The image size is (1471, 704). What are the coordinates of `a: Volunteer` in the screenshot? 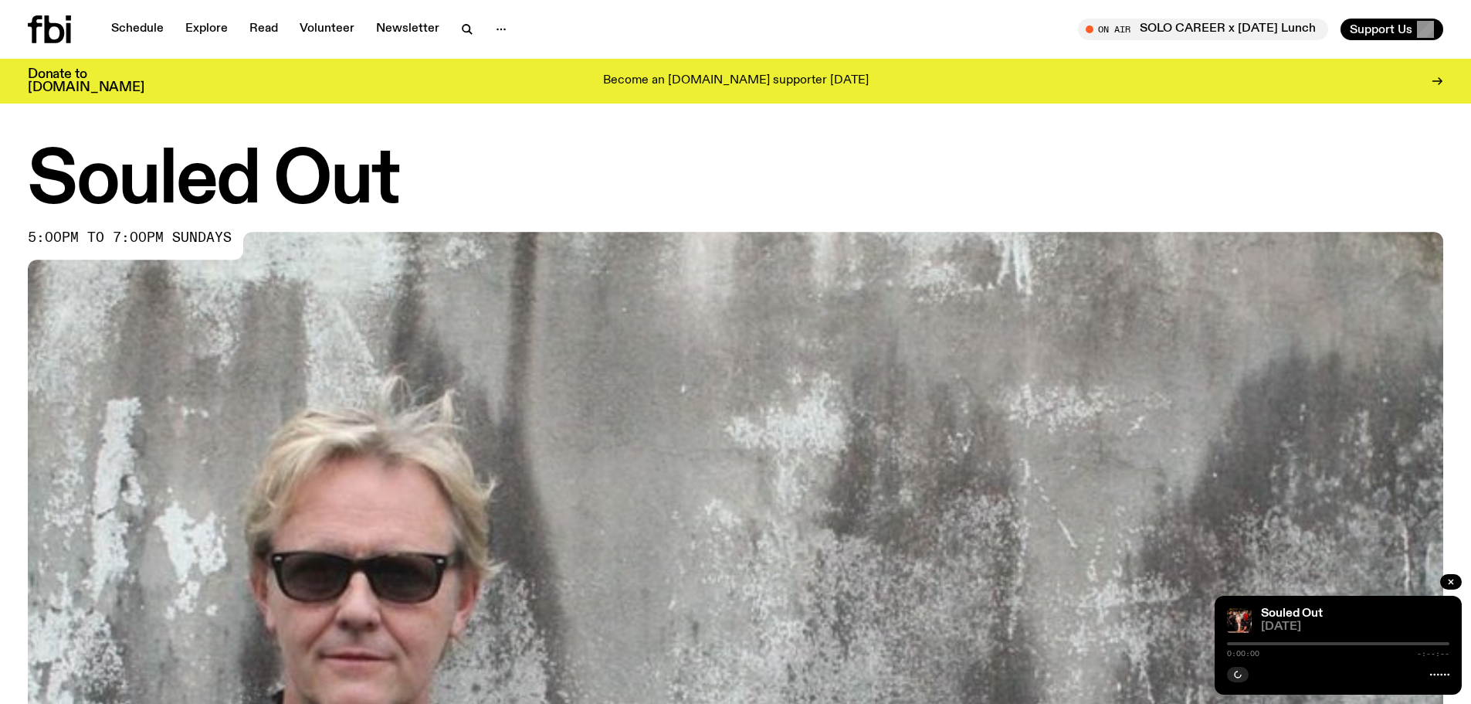 It's located at (327, 29).